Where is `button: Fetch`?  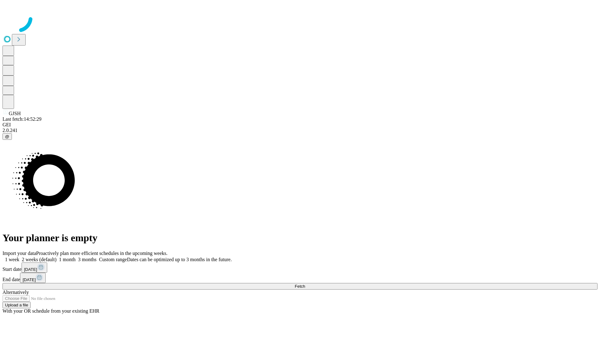 button: Fetch is located at coordinates (300, 287).